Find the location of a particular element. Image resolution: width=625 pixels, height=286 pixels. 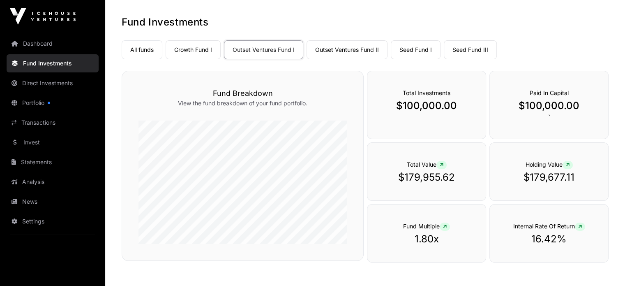

span: Holding Value is located at coordinates (549, 164).